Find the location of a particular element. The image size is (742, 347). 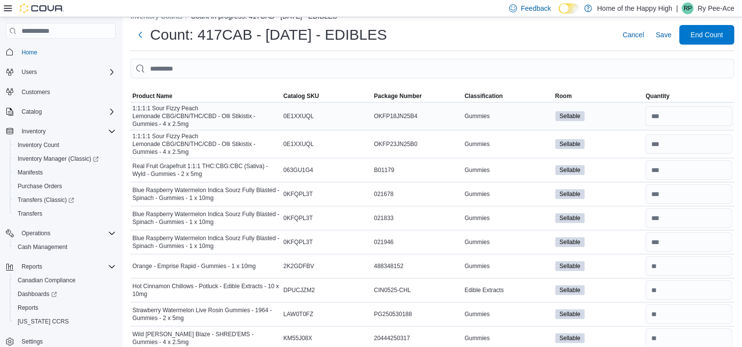

span: Classification is located at coordinates (484, 96).